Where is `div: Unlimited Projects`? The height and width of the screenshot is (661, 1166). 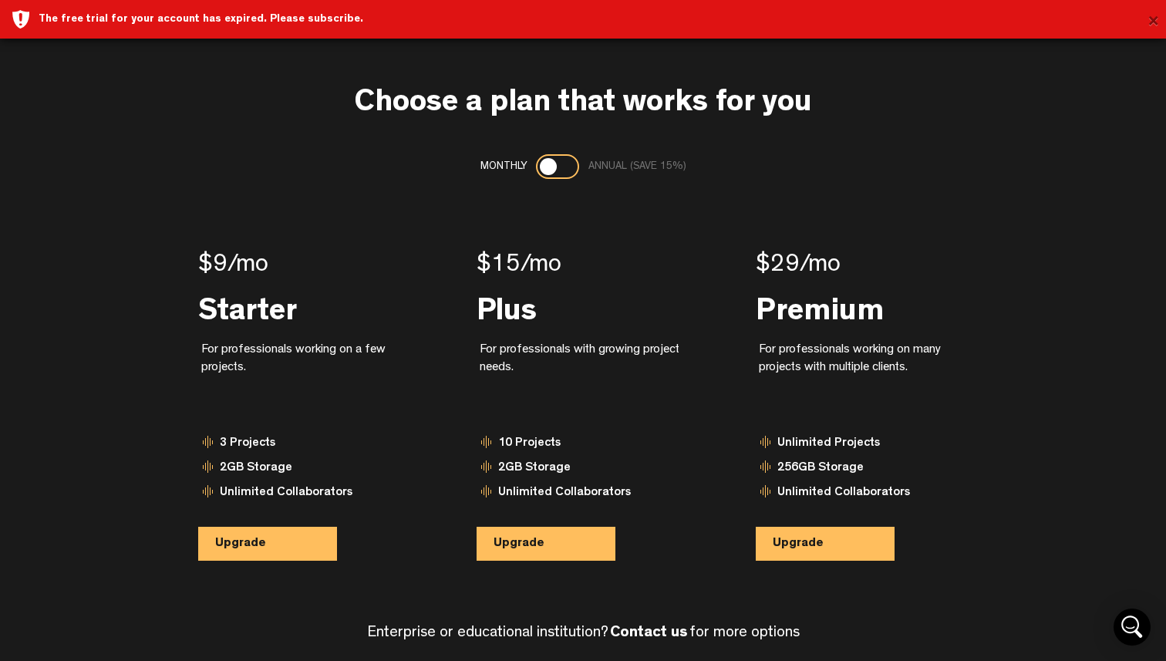
div: Unlimited Projects is located at coordinates (861, 446).